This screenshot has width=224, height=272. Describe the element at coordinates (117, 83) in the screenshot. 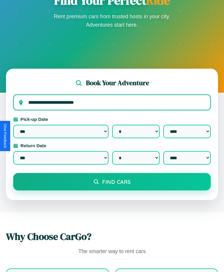

I see `h2: Book Your Adventure` at that location.